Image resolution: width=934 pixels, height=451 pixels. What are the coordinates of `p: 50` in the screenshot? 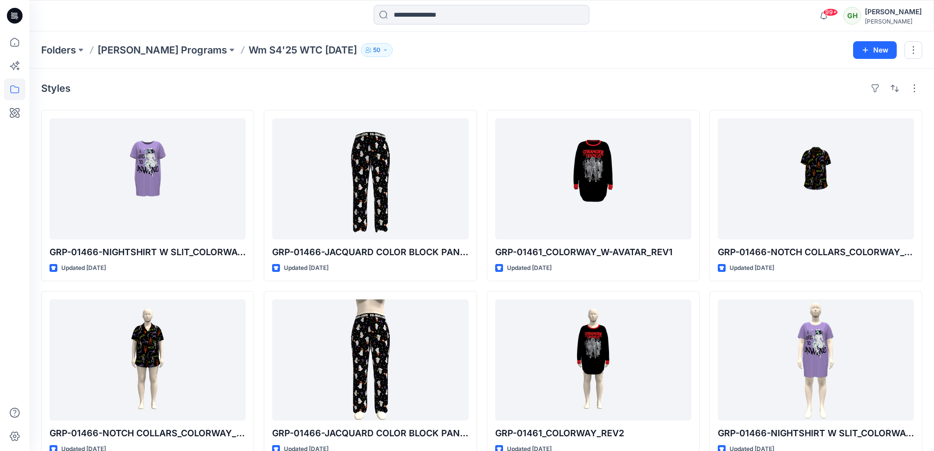 It's located at (377, 50).